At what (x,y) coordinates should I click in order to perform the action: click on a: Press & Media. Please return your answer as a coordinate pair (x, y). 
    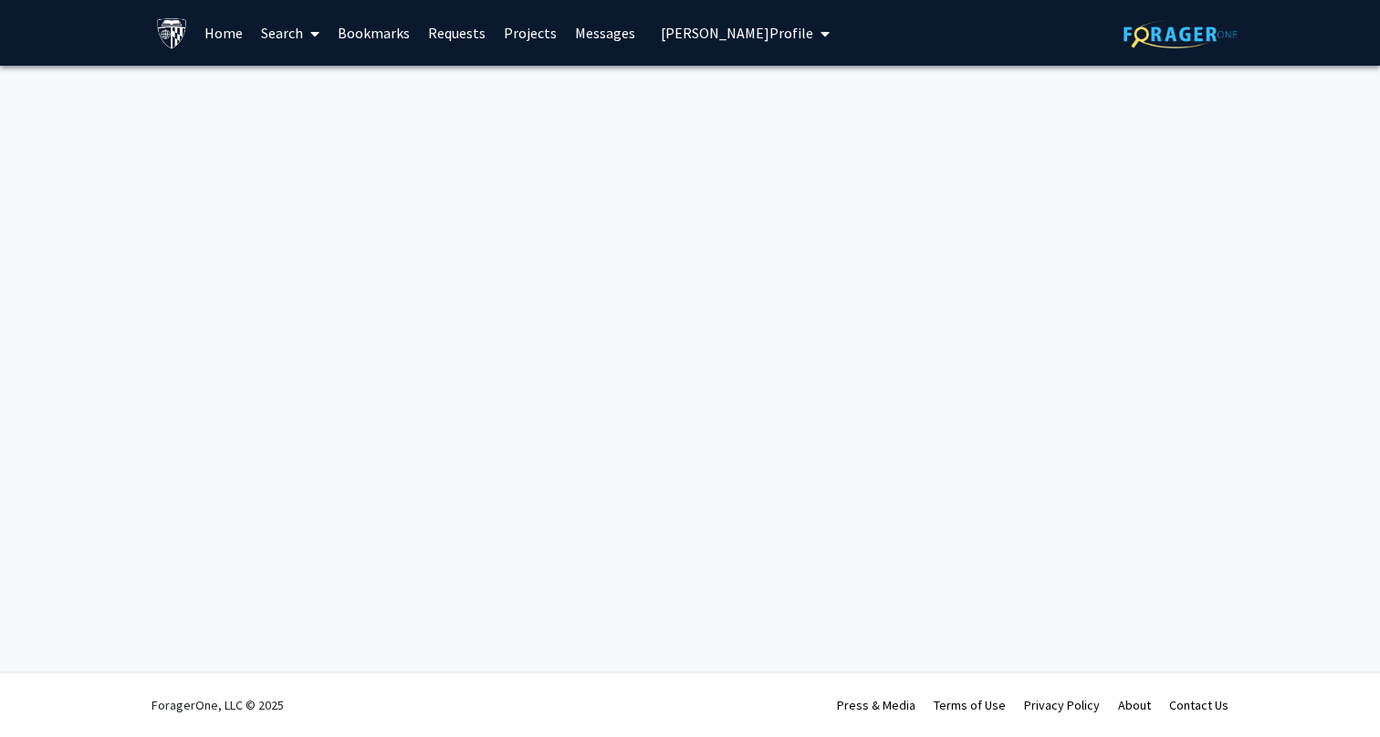
    Looking at the image, I should click on (876, 705).